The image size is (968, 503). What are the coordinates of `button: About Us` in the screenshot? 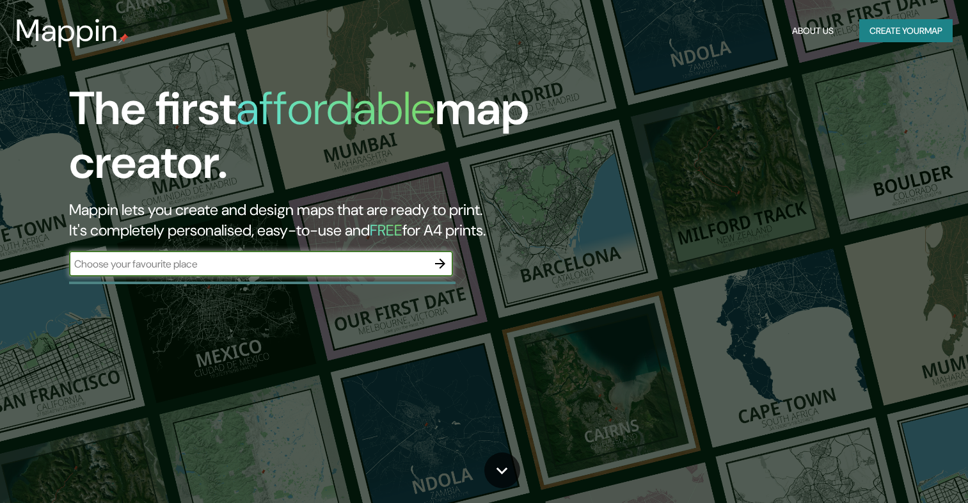 It's located at (813, 31).